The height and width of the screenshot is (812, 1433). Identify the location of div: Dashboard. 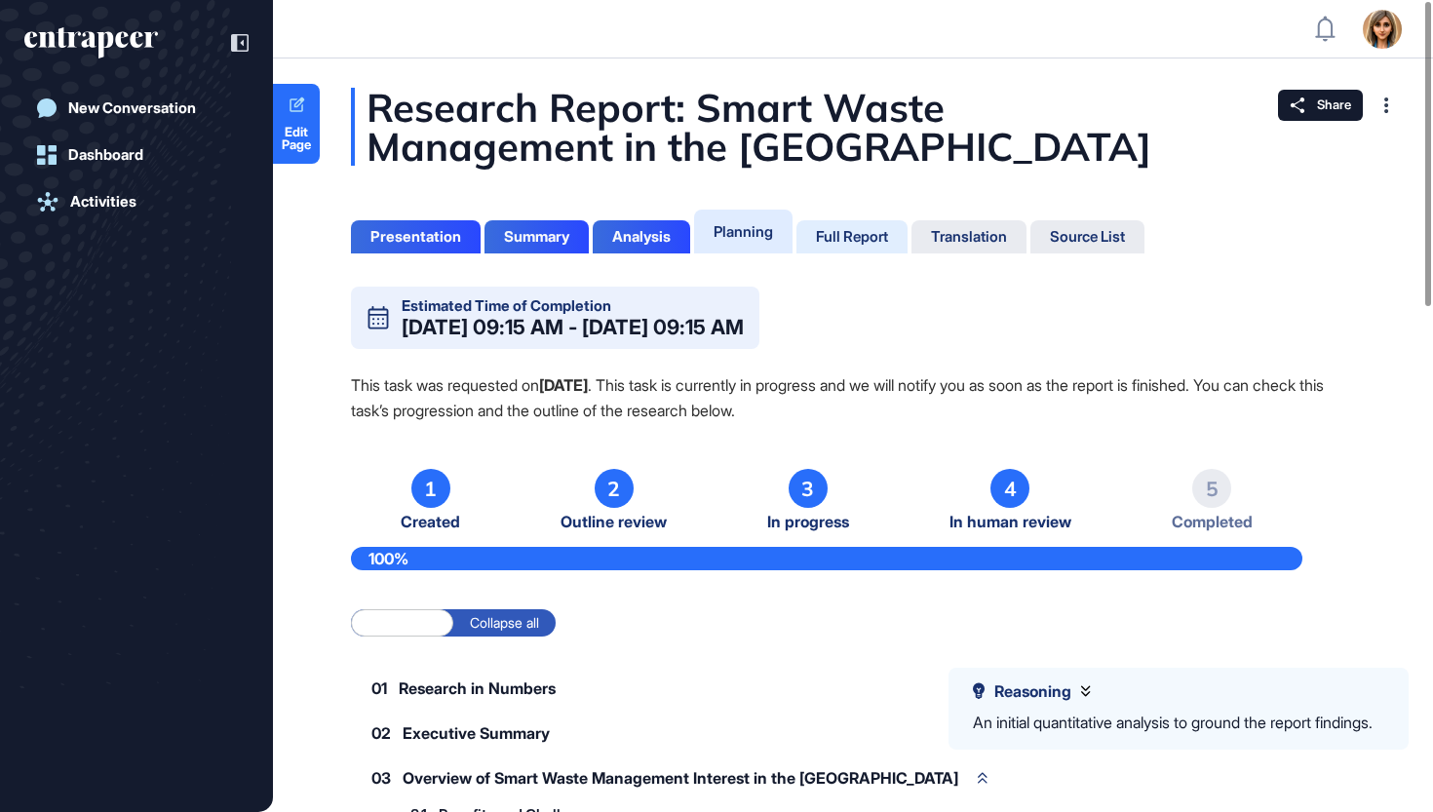
(105, 155).